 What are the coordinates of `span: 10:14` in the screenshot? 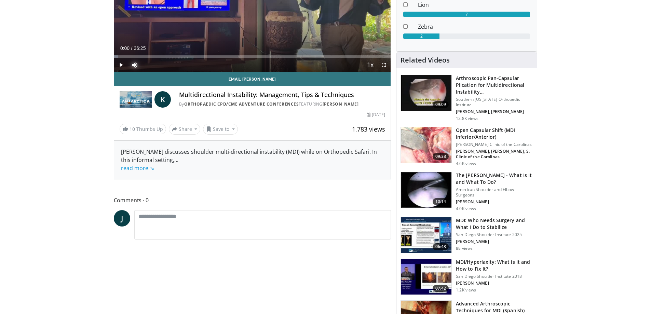 It's located at (441, 202).